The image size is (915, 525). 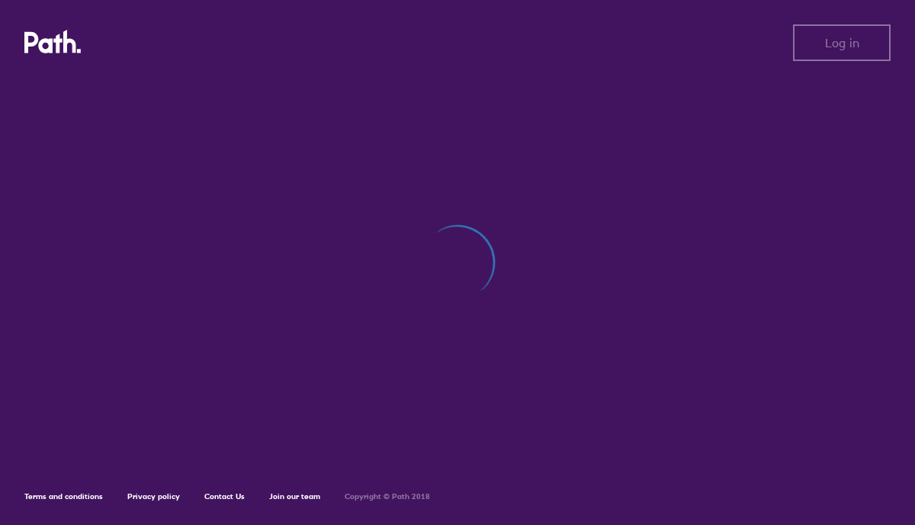 I want to click on button: Log in, so click(x=842, y=43).